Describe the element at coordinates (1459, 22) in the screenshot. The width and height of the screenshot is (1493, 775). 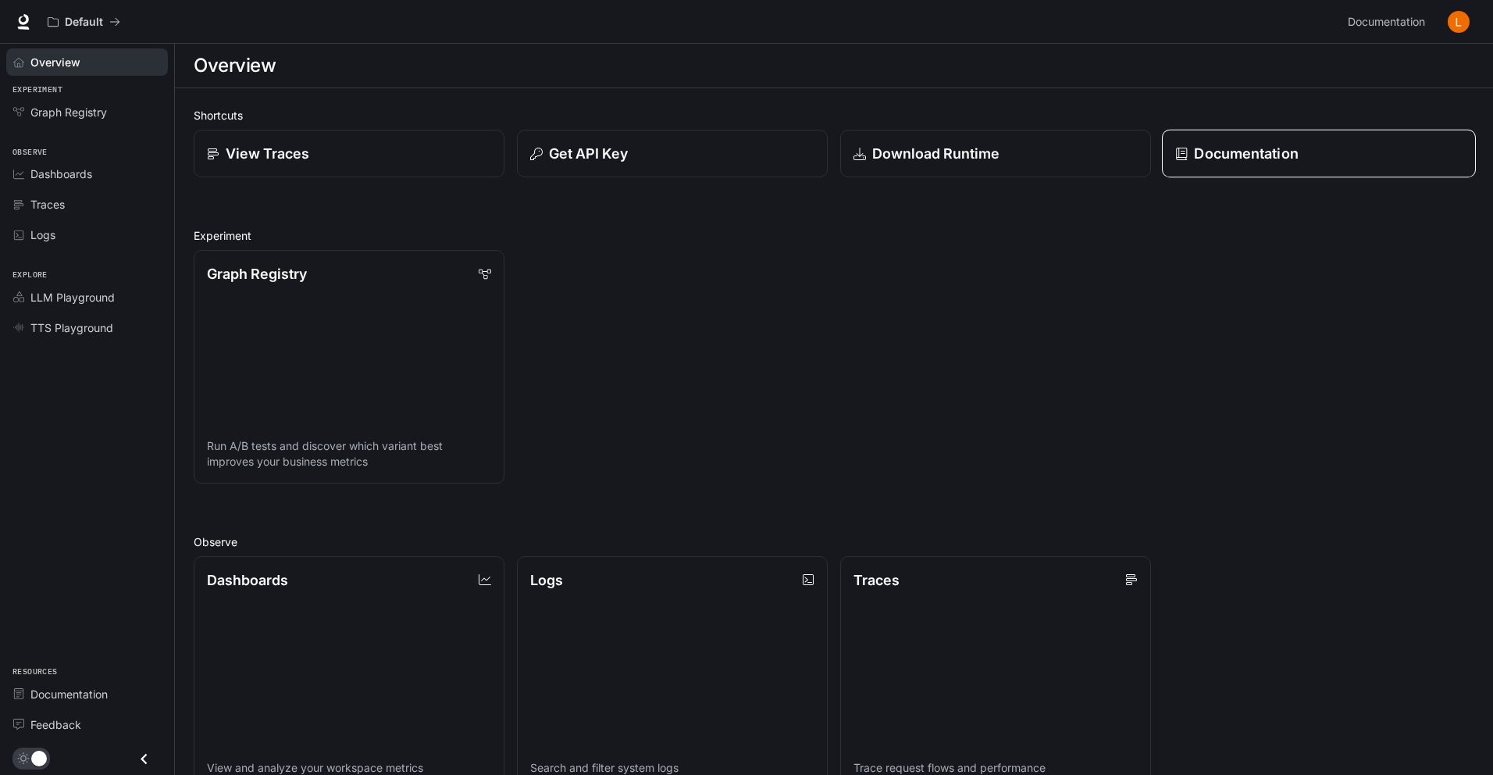
I see `img: User avatar` at that location.